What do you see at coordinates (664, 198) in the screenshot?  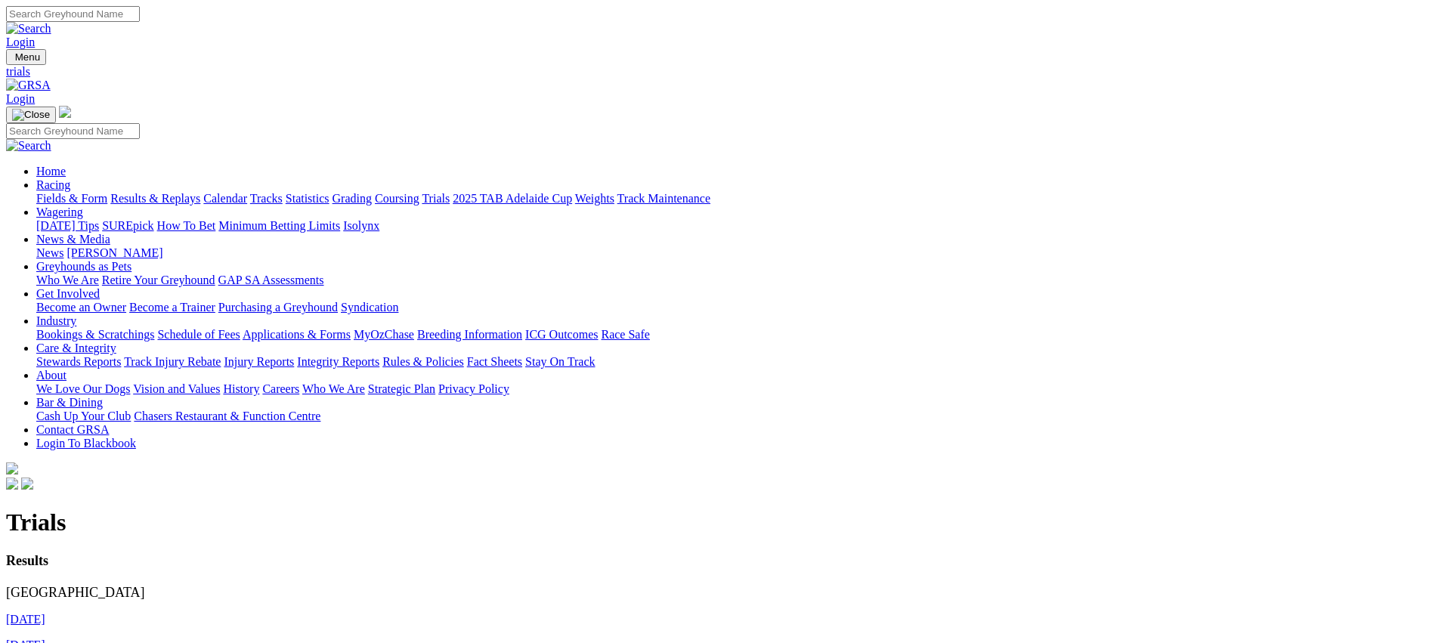 I see `a: Track Maintenance` at bounding box center [664, 198].